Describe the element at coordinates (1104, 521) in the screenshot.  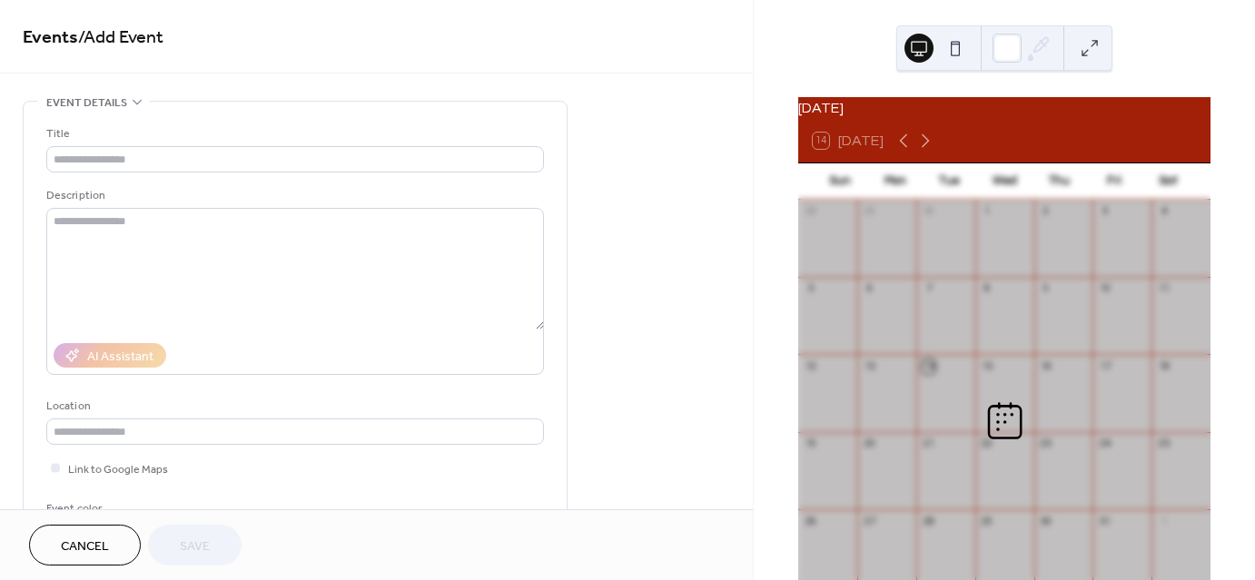
I see `div: 31` at that location.